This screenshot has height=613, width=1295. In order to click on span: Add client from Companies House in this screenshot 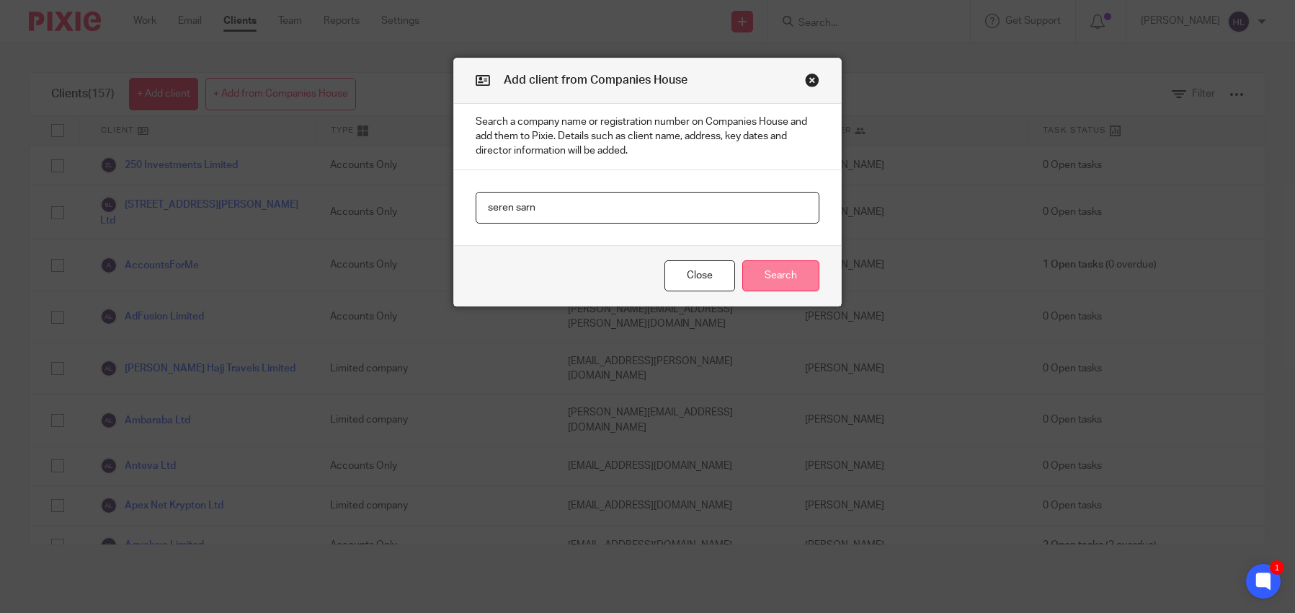, I will do `click(595, 80)`.